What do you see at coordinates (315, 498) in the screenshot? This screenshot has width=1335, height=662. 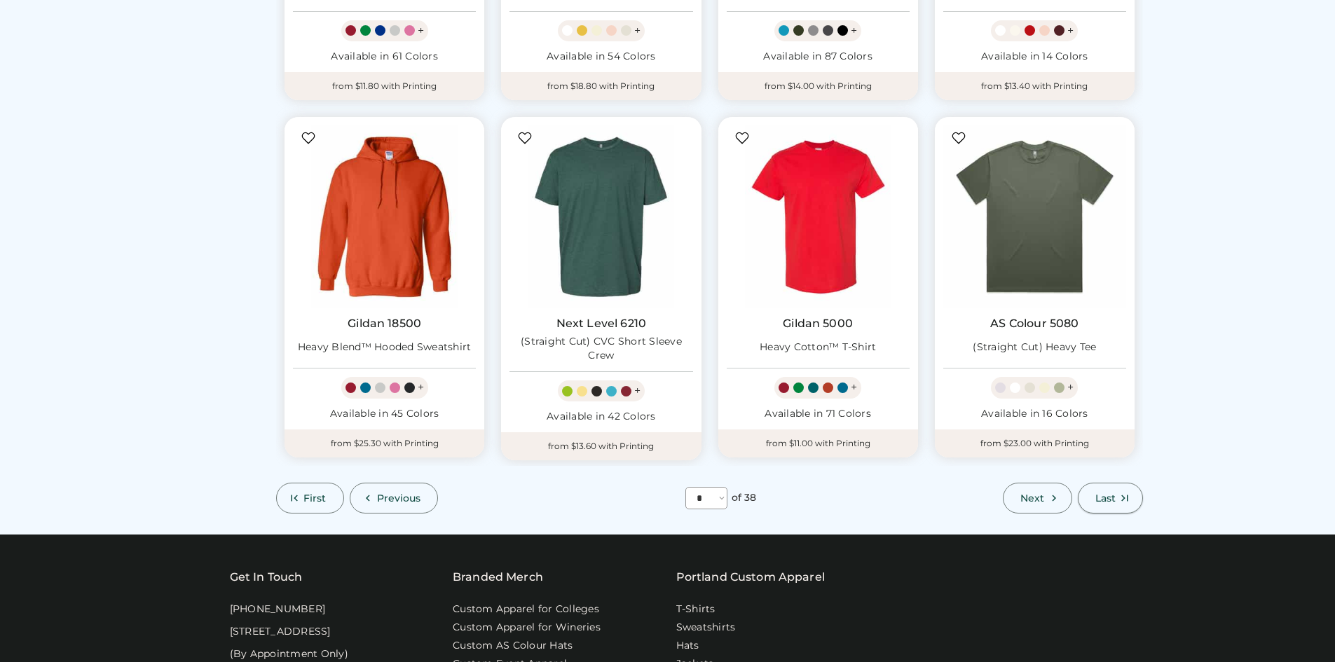 I see `span: First` at bounding box center [315, 498].